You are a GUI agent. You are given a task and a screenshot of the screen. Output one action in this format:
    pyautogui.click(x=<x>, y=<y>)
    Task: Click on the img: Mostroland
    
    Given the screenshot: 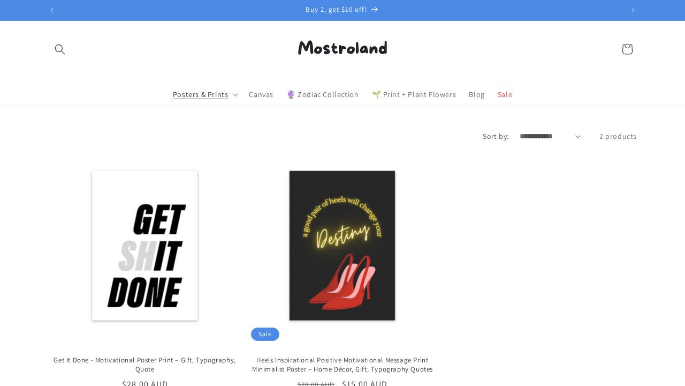 What is the action you would take?
    pyautogui.click(x=343, y=49)
    